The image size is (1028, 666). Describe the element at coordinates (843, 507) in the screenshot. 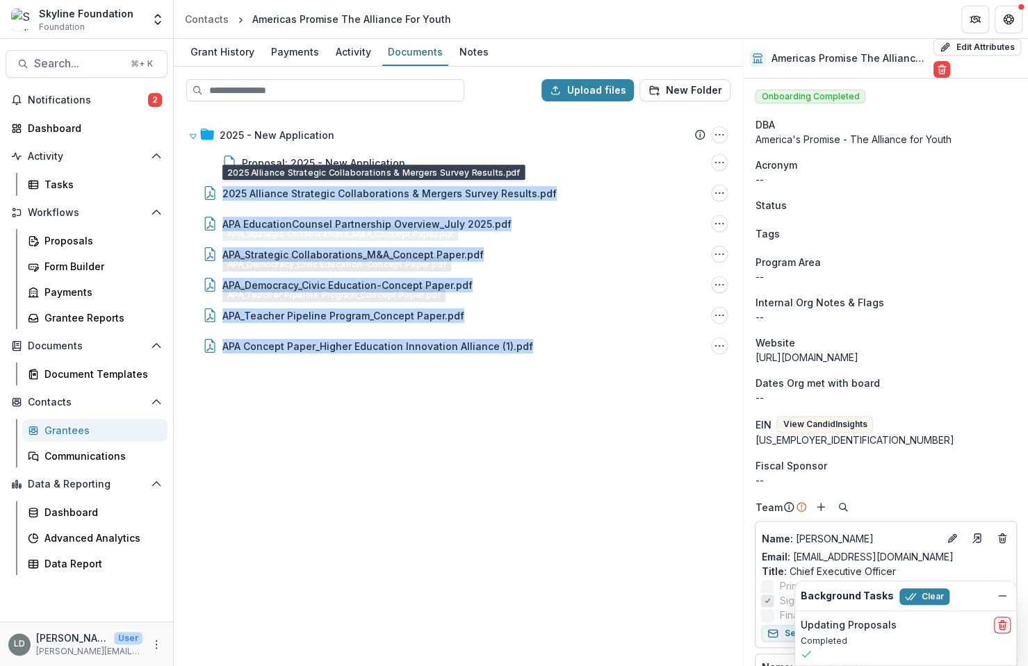

I see `button: Search` at that location.